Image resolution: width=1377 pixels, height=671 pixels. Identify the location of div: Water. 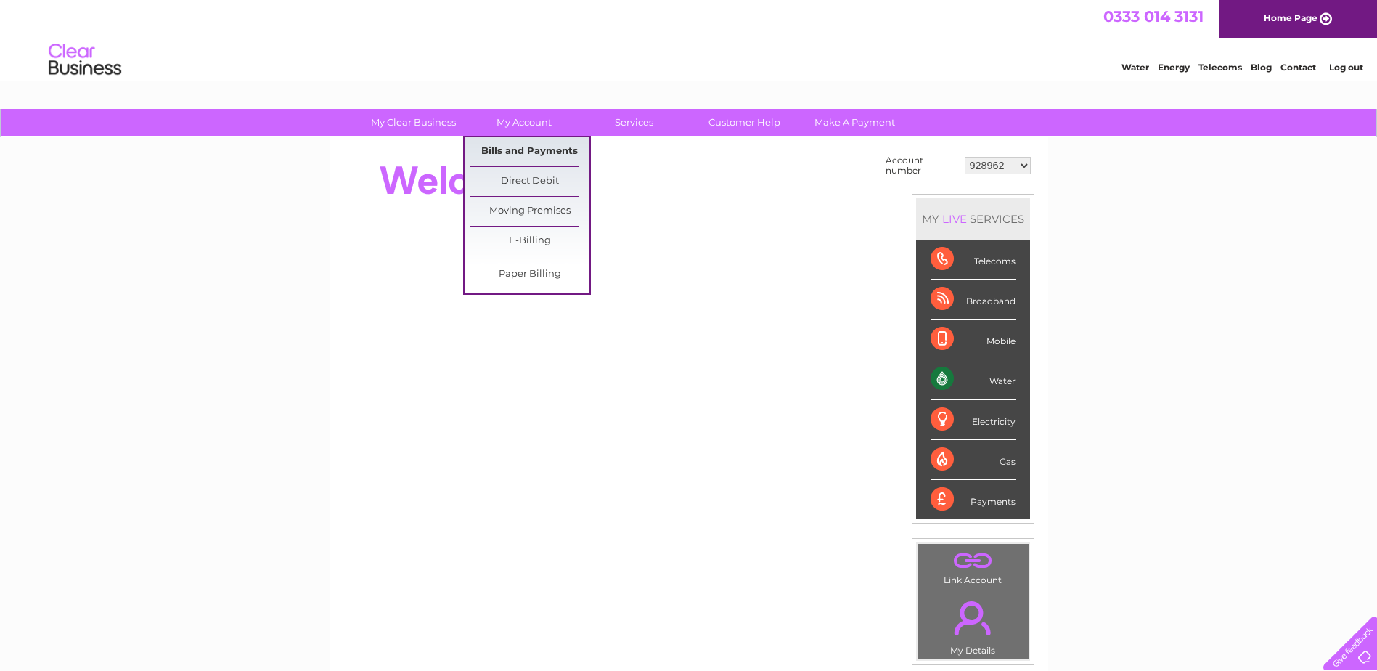
(973, 379).